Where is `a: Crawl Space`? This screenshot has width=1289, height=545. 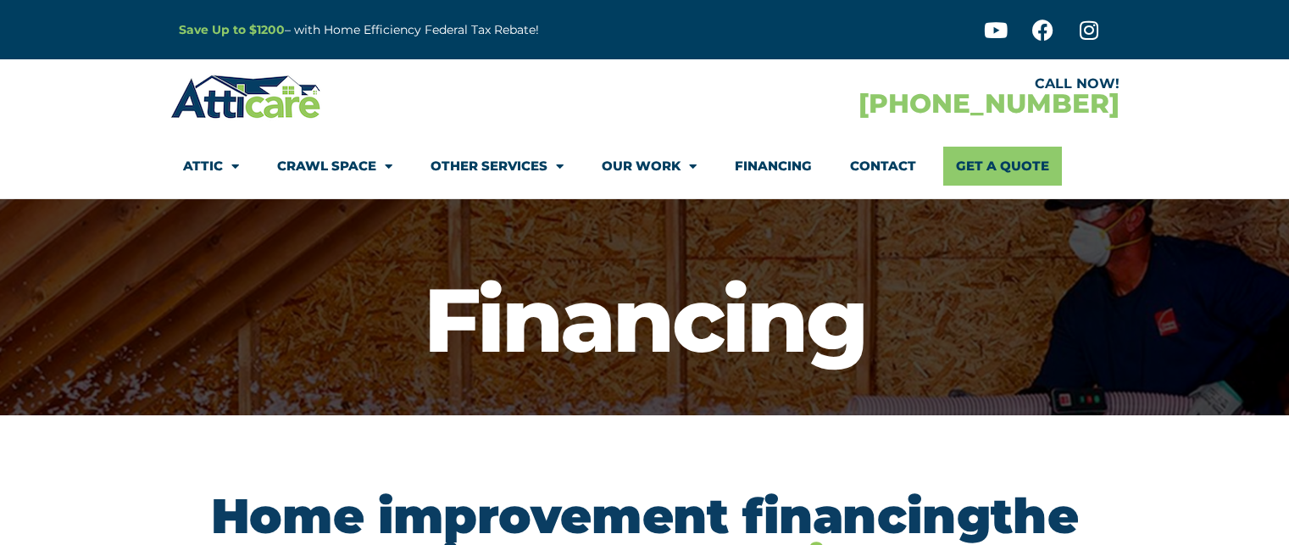
a: Crawl Space is located at coordinates (335, 166).